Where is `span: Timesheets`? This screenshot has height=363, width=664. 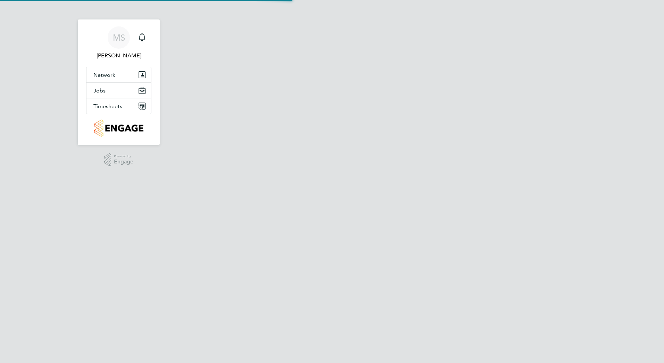
span: Timesheets is located at coordinates (108, 106).